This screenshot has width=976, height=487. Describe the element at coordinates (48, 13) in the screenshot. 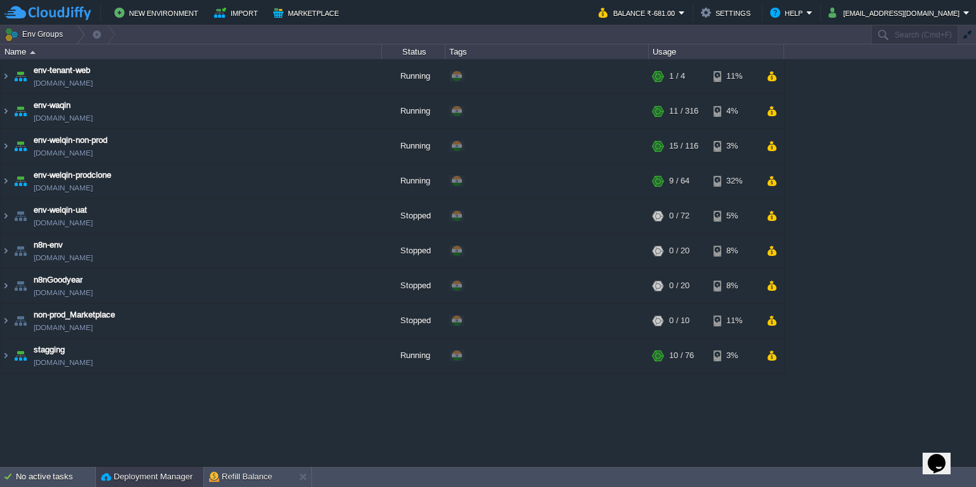

I see `img: CloudJiffy` at that location.